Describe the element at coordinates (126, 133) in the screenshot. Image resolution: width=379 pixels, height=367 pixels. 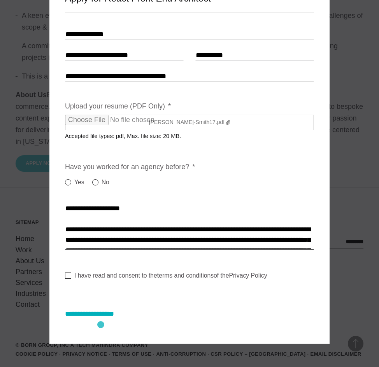
I see `span: Accepted file types: pdf, Max. file size: 20 MB.` at that location.